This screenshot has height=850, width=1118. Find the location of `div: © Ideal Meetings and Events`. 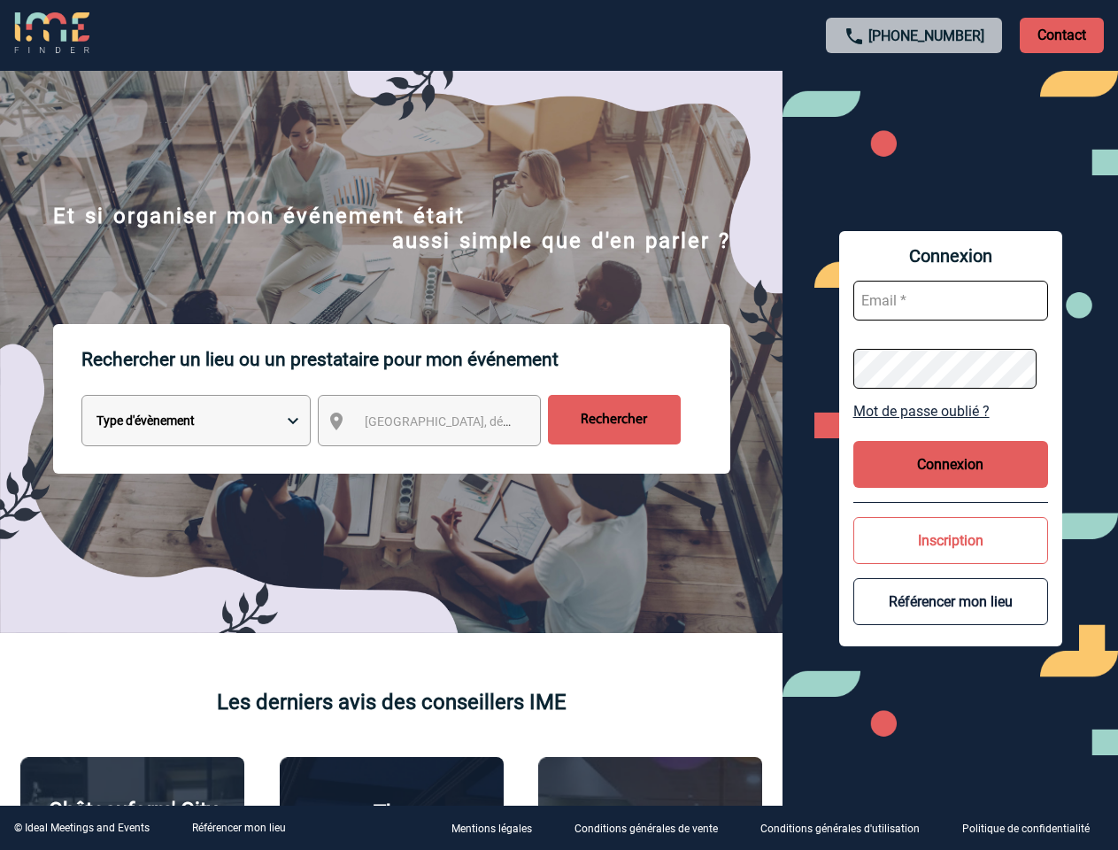

div: © Ideal Meetings and Events is located at coordinates (81, 828).